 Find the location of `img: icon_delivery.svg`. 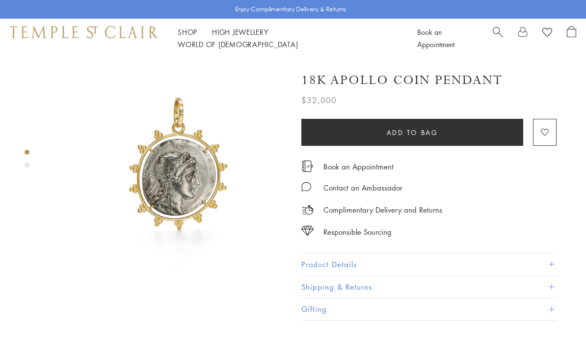

img: icon_delivery.svg is located at coordinates (307, 210).